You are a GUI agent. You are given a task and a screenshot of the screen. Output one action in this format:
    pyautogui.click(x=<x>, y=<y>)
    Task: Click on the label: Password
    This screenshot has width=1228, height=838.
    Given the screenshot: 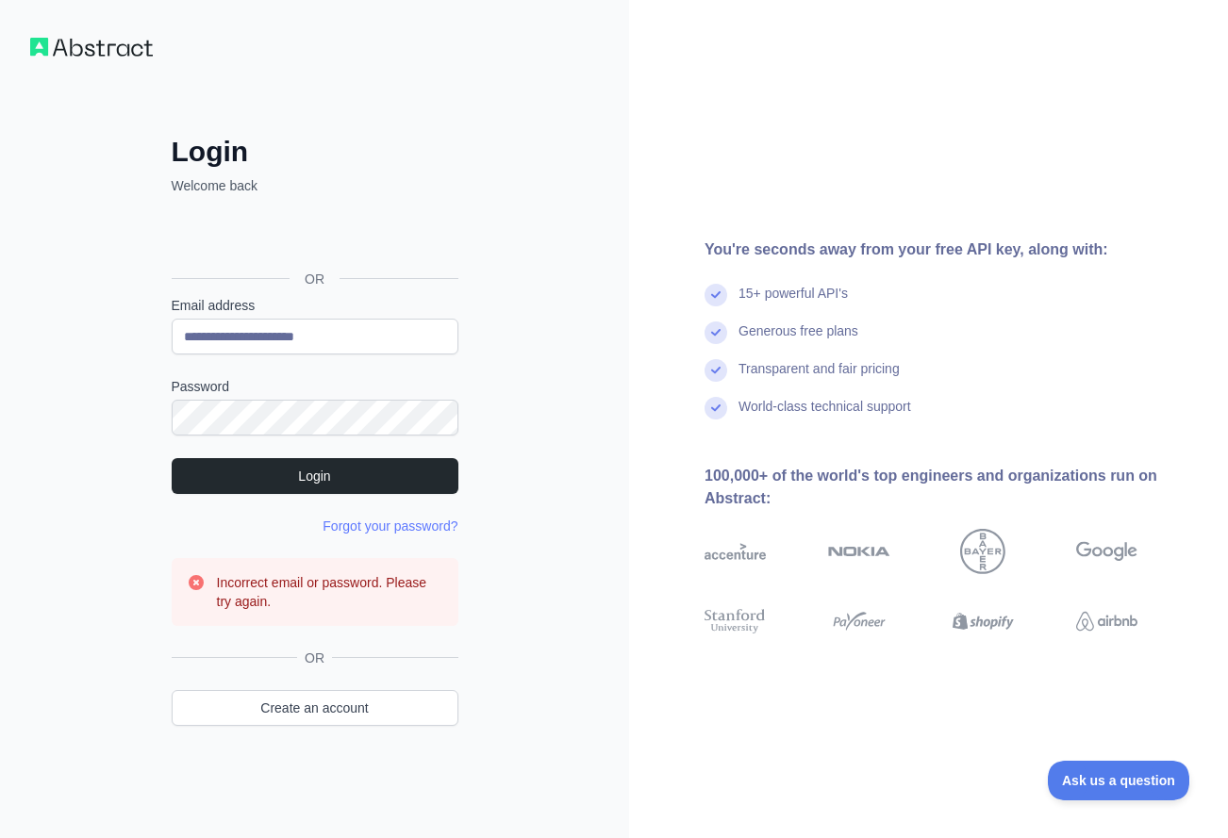 What is the action you would take?
    pyautogui.click(x=315, y=387)
    